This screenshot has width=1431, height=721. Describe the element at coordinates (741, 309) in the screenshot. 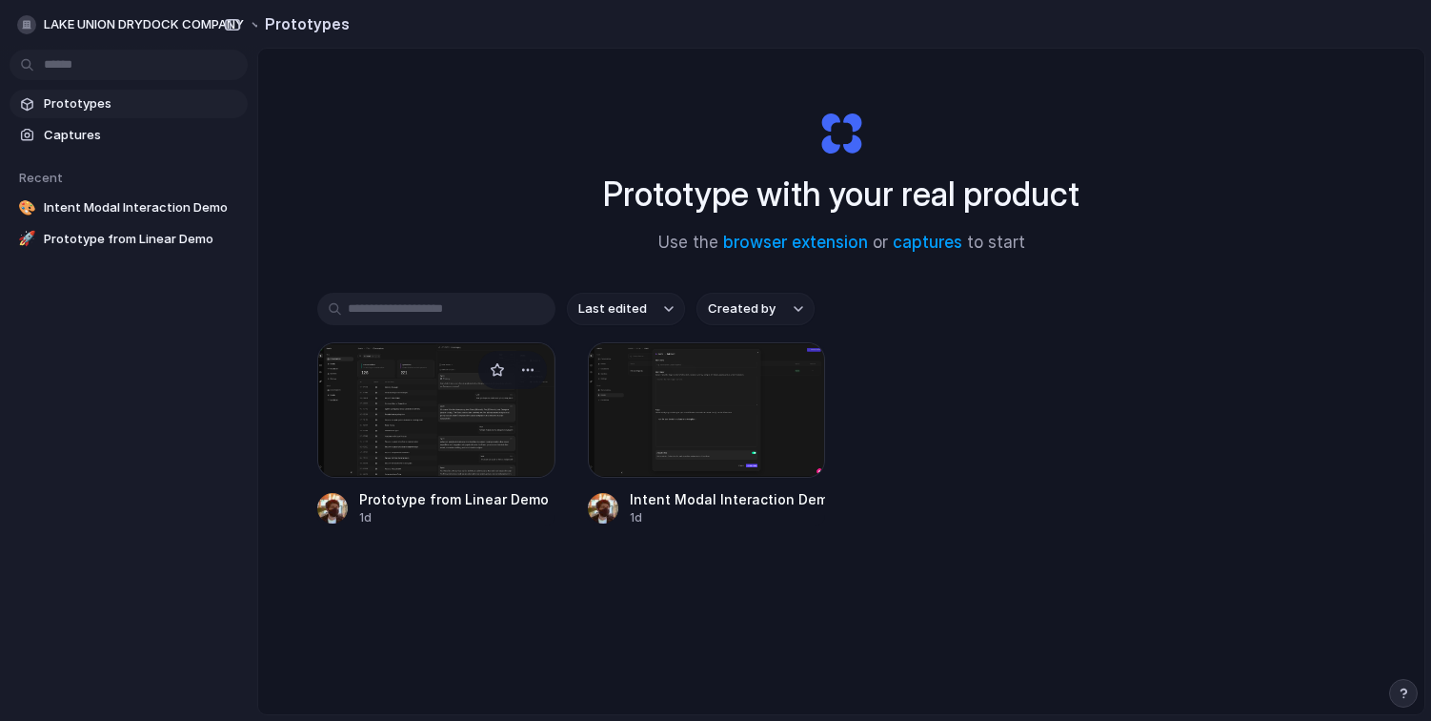

I see `span: Created by` at that location.